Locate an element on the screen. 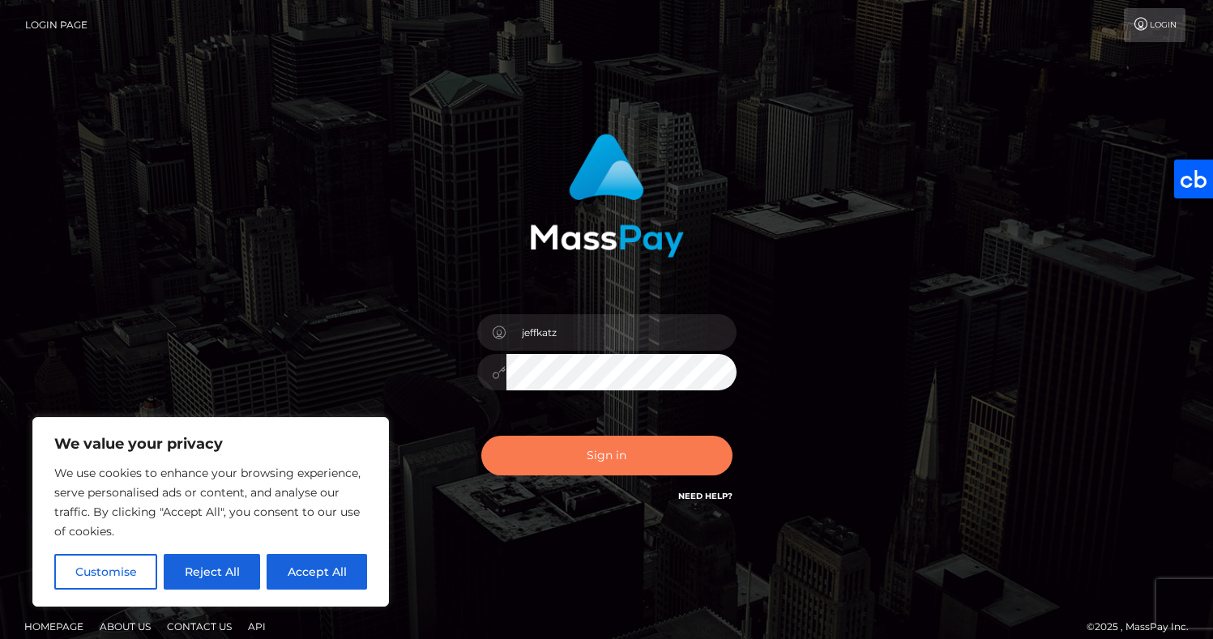 The width and height of the screenshot is (1213, 639). button: Sign in is located at coordinates (607, 455).